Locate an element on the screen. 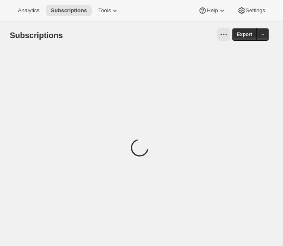  button: Help is located at coordinates (212, 11).